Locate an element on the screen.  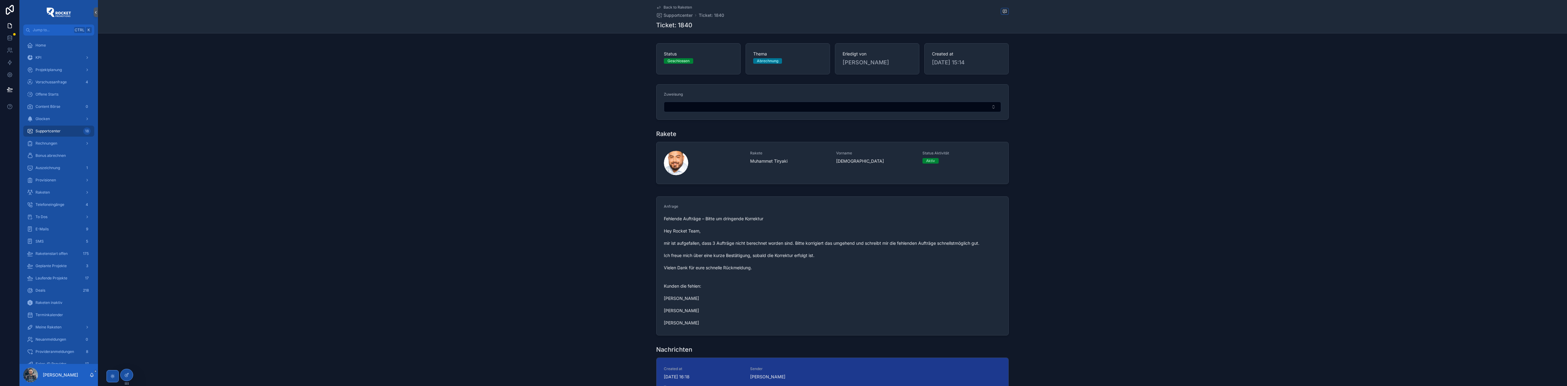
div: 218 is located at coordinates (86, 290).